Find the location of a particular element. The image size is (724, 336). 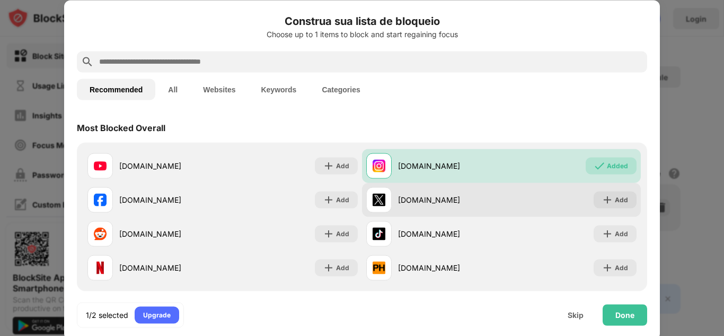

button: All is located at coordinates (173, 89).